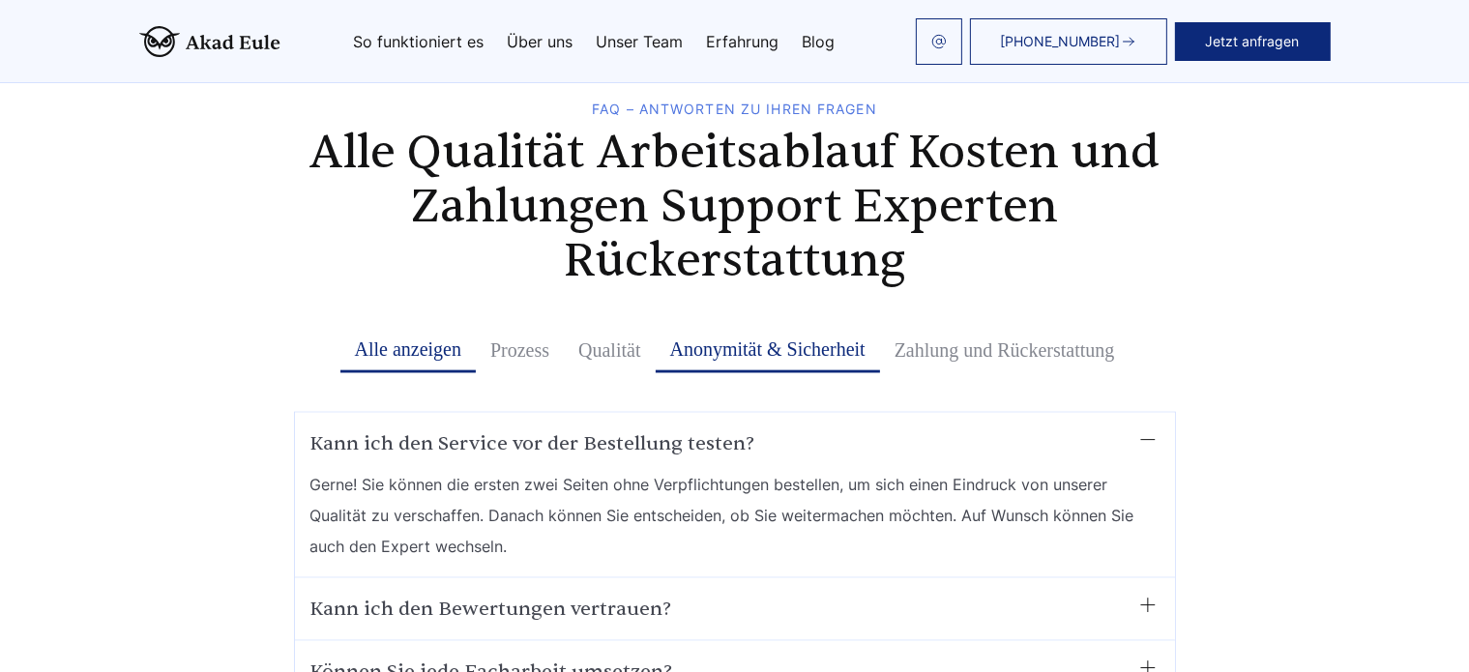  I want to click on summary: Kann ich den Bewertungen vertrauen?, so click(735, 609).